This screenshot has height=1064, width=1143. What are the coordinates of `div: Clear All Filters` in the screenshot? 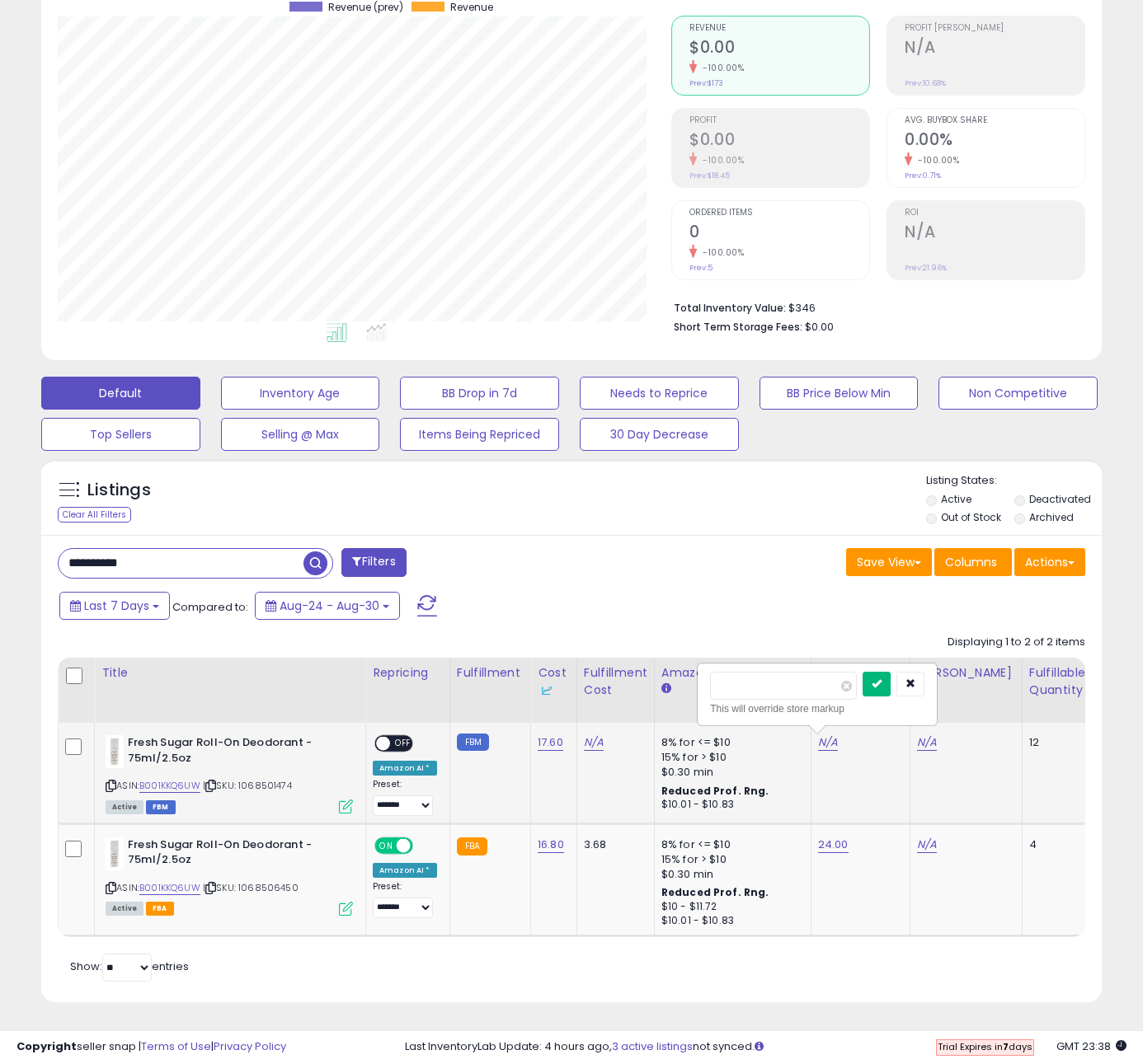 It's located at (94, 515).